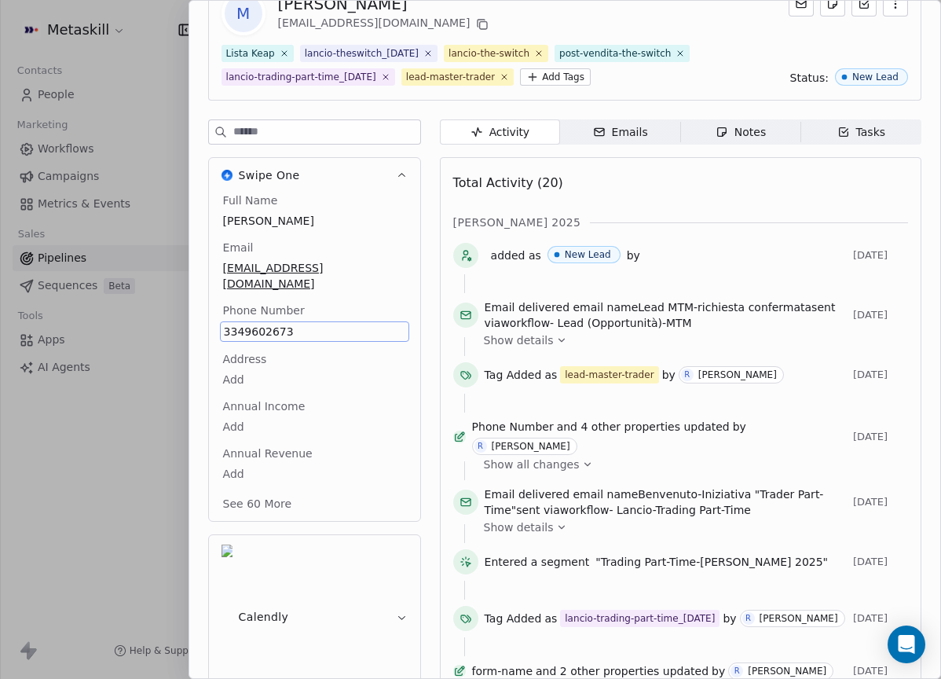 The image size is (941, 679). What do you see at coordinates (620, 132) in the screenshot?
I see `div: Emails` at bounding box center [620, 132].